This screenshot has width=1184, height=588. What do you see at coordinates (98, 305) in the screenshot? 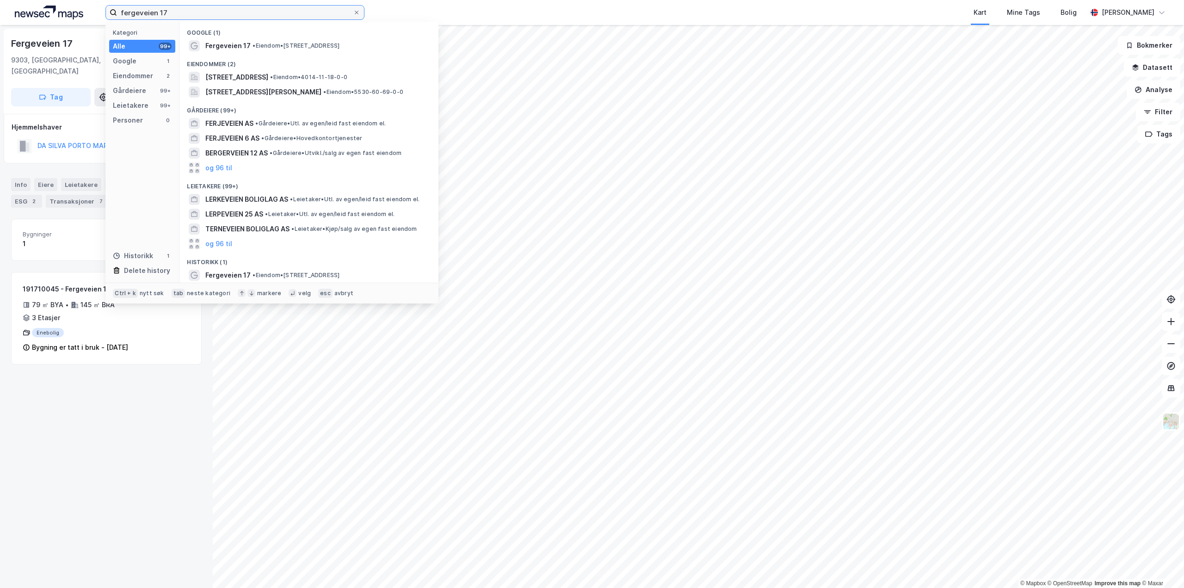
I see `div: 145 ㎡ BRA` at bounding box center [98, 305].